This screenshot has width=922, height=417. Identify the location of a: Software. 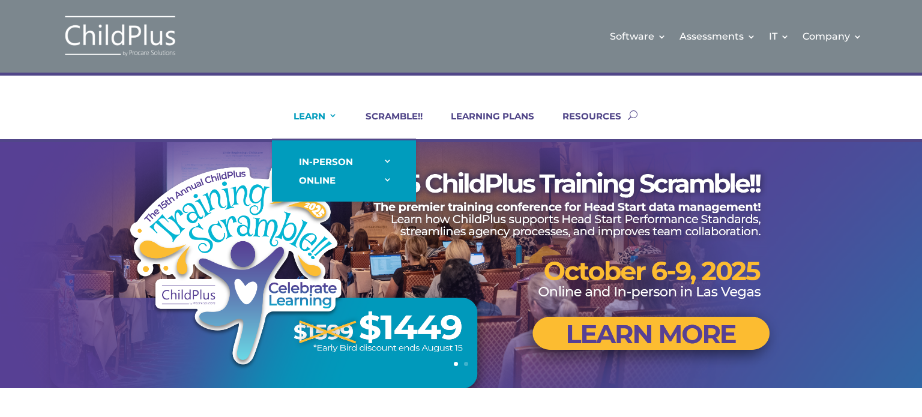
(638, 36).